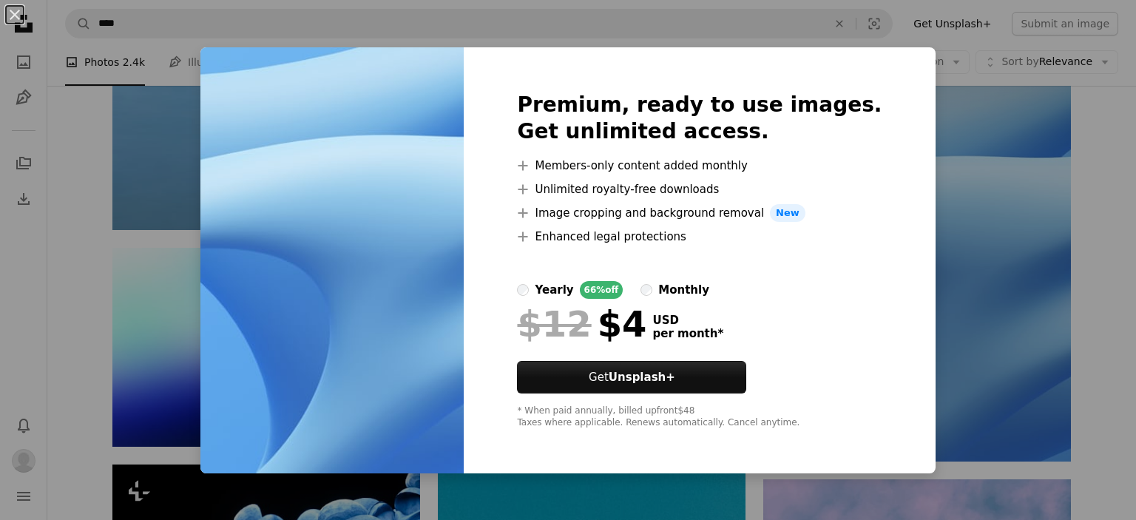 Image resolution: width=1136 pixels, height=520 pixels. What do you see at coordinates (554, 290) in the screenshot?
I see `div: yearly` at bounding box center [554, 290].